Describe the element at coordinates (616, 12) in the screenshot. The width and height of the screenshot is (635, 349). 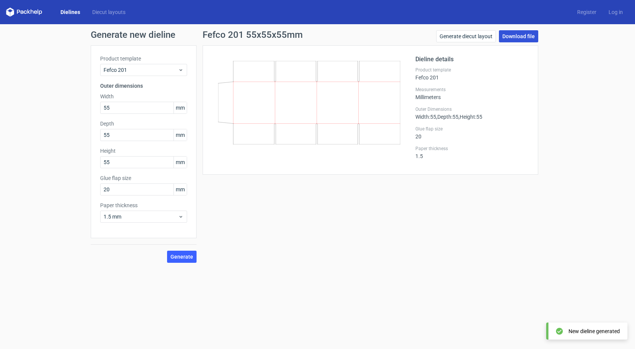
I see `a: Log in` at that location.